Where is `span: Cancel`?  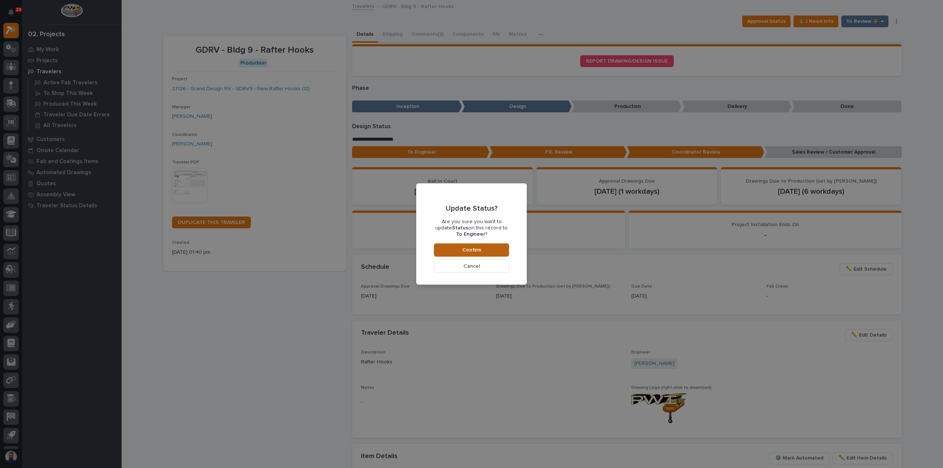
span: Cancel is located at coordinates (472, 266).